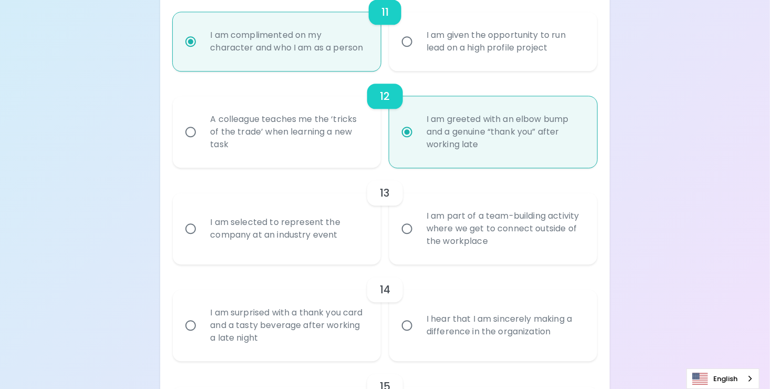 This screenshot has height=389, width=770. What do you see at coordinates (385, 12) in the screenshot?
I see `h6: 11` at bounding box center [385, 12].